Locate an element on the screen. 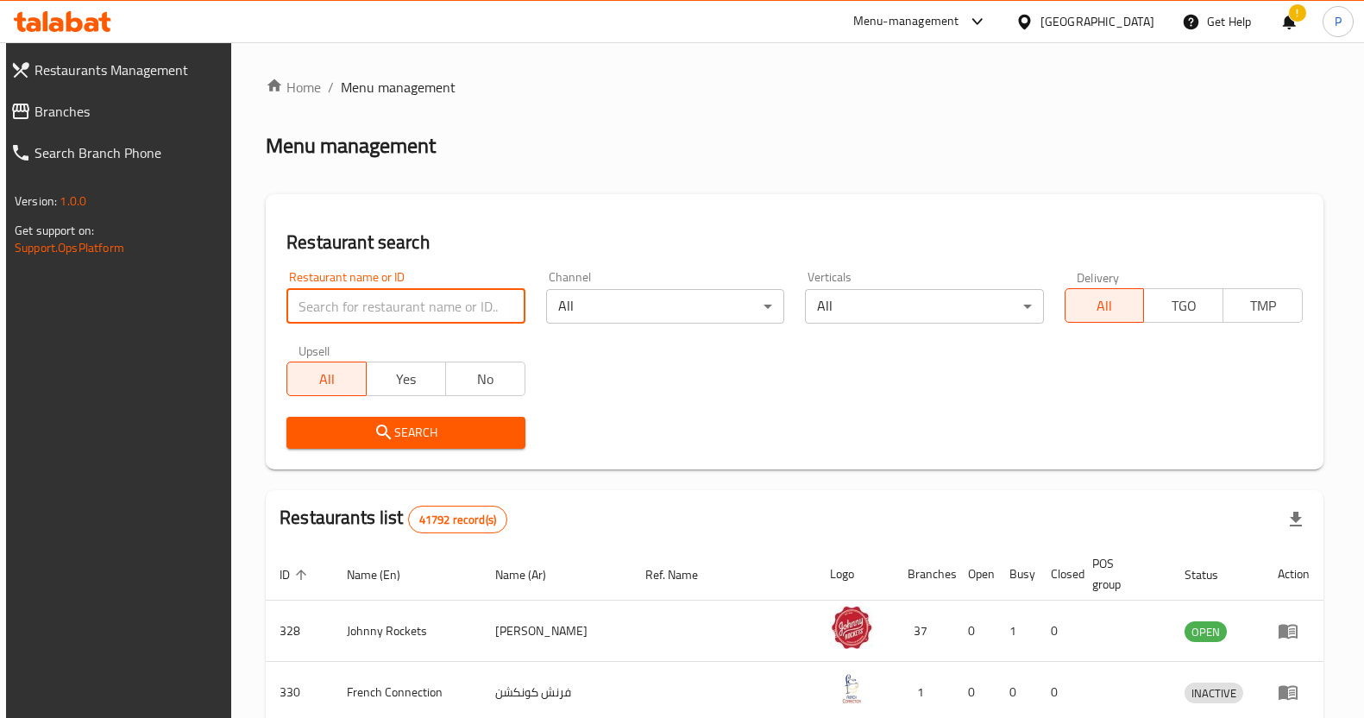 The image size is (1364, 718). span: Search Branch Phone is located at coordinates (127, 153).